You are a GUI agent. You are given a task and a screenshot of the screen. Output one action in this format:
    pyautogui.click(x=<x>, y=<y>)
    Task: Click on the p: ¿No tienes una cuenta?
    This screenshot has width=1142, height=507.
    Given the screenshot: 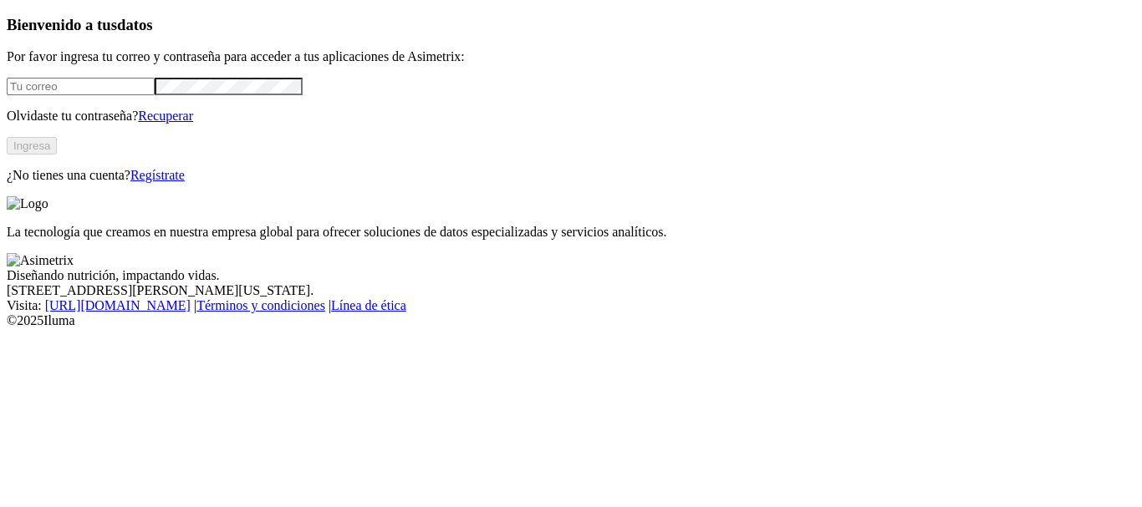 What is the action you would take?
    pyautogui.click(x=571, y=176)
    